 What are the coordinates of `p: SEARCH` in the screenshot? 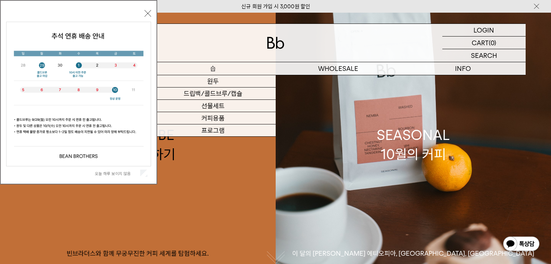 It's located at (484, 55).